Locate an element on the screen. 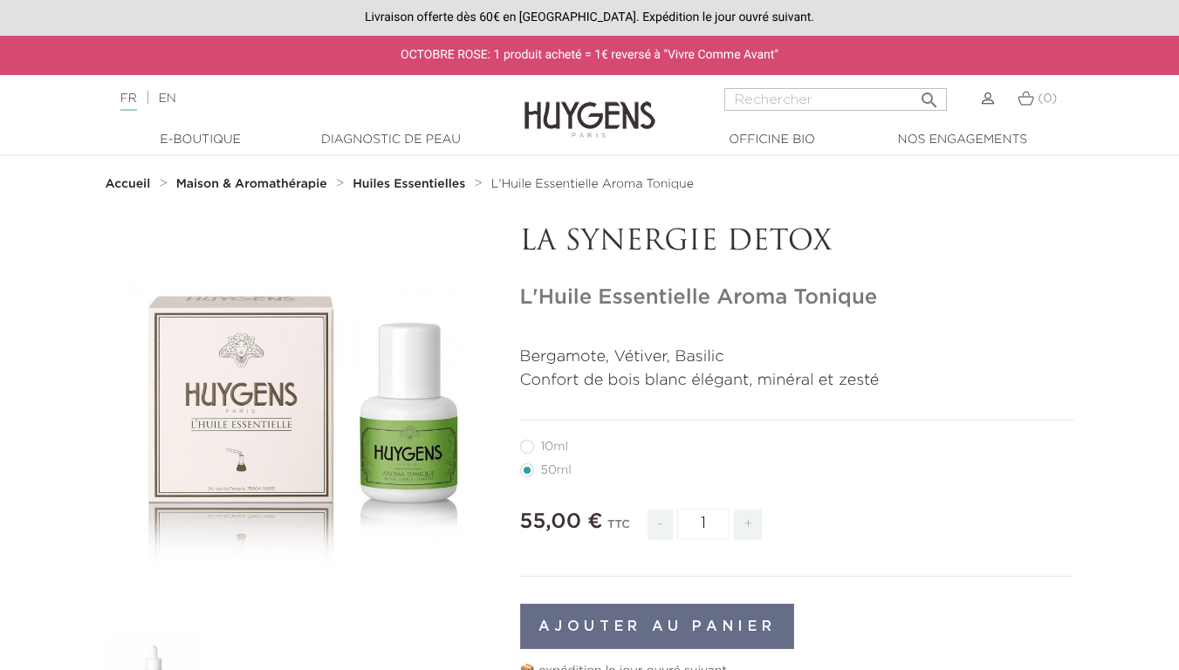 The width and height of the screenshot is (1179, 670). a: FR is located at coordinates (128, 101).